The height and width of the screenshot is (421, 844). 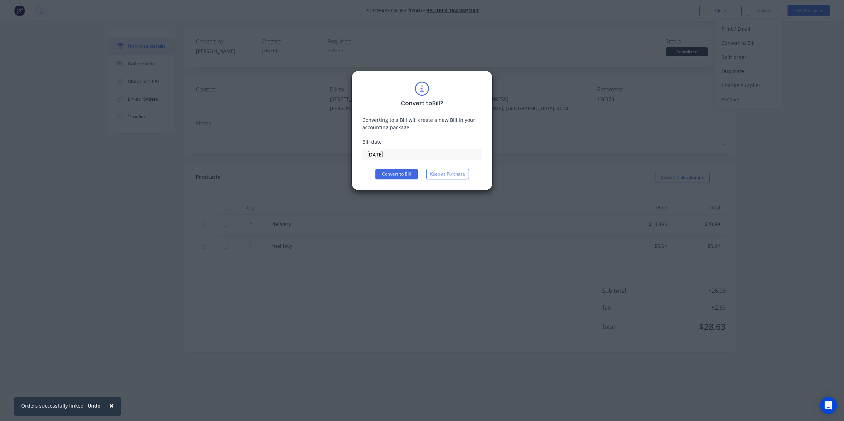 What do you see at coordinates (112, 405) in the screenshot?
I see `button: Close` at bounding box center [112, 405].